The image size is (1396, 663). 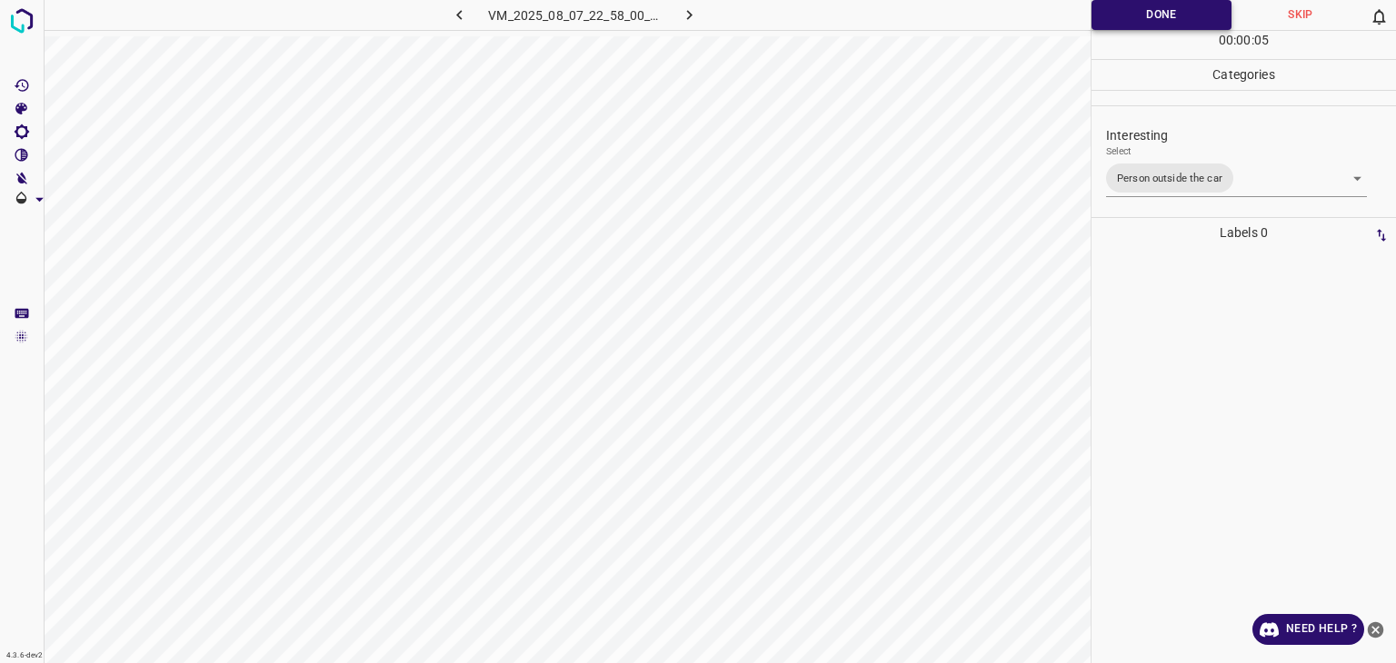 I want to click on p: Categories, so click(x=1243, y=75).